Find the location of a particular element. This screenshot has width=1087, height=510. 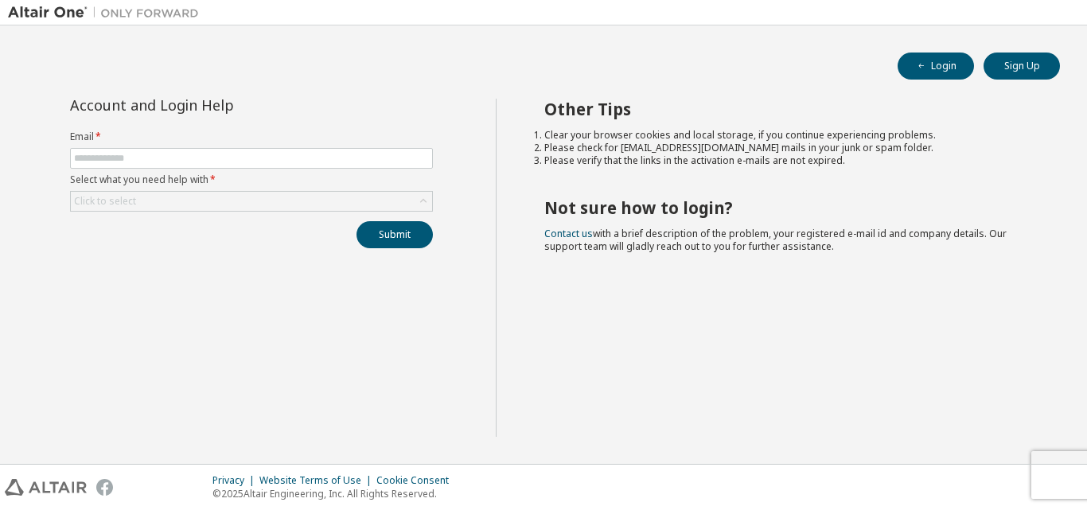

button: Submit is located at coordinates (395, 235).